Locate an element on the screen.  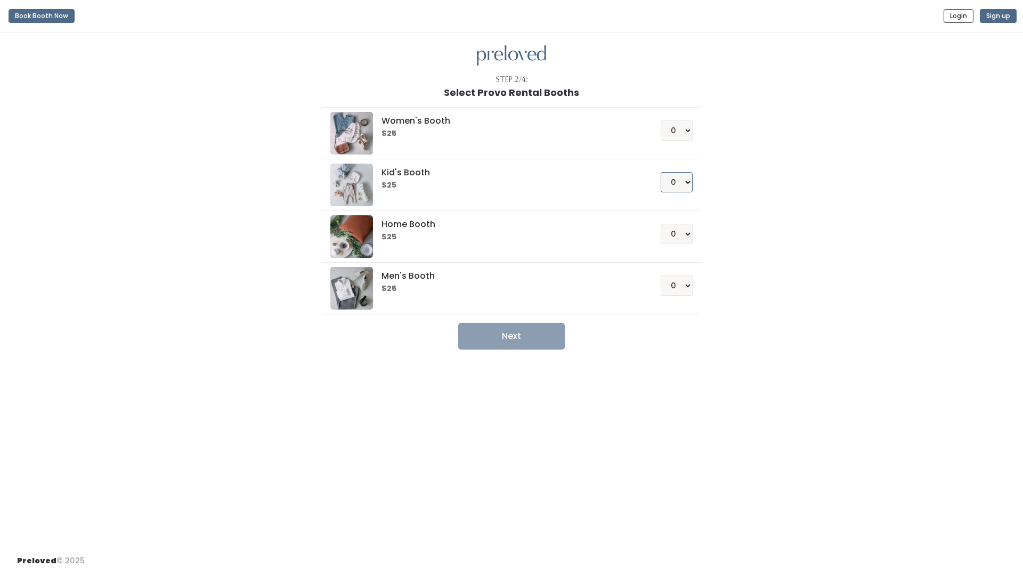
h1: Select Provo Rental Booths is located at coordinates (512, 93).